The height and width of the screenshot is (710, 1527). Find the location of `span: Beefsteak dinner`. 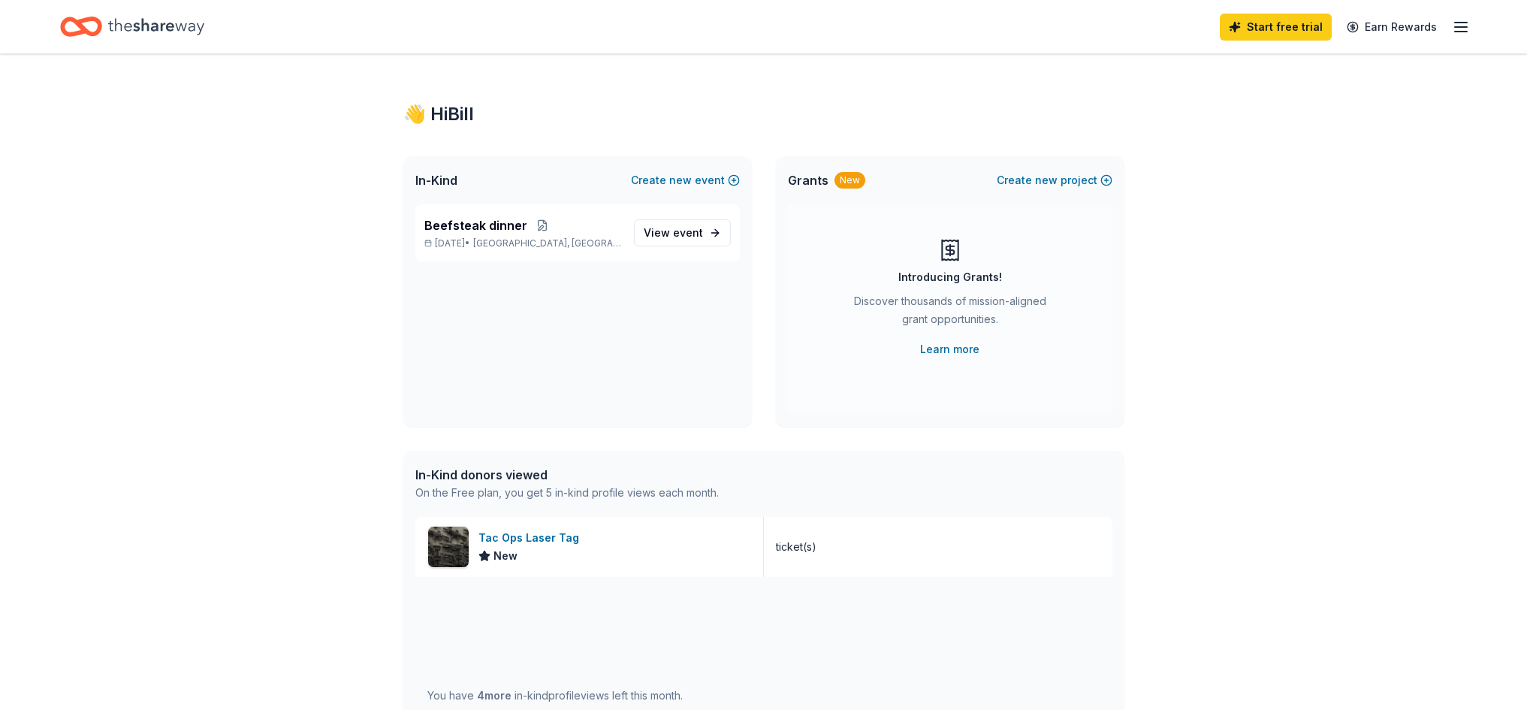

span: Beefsteak dinner is located at coordinates (475, 225).